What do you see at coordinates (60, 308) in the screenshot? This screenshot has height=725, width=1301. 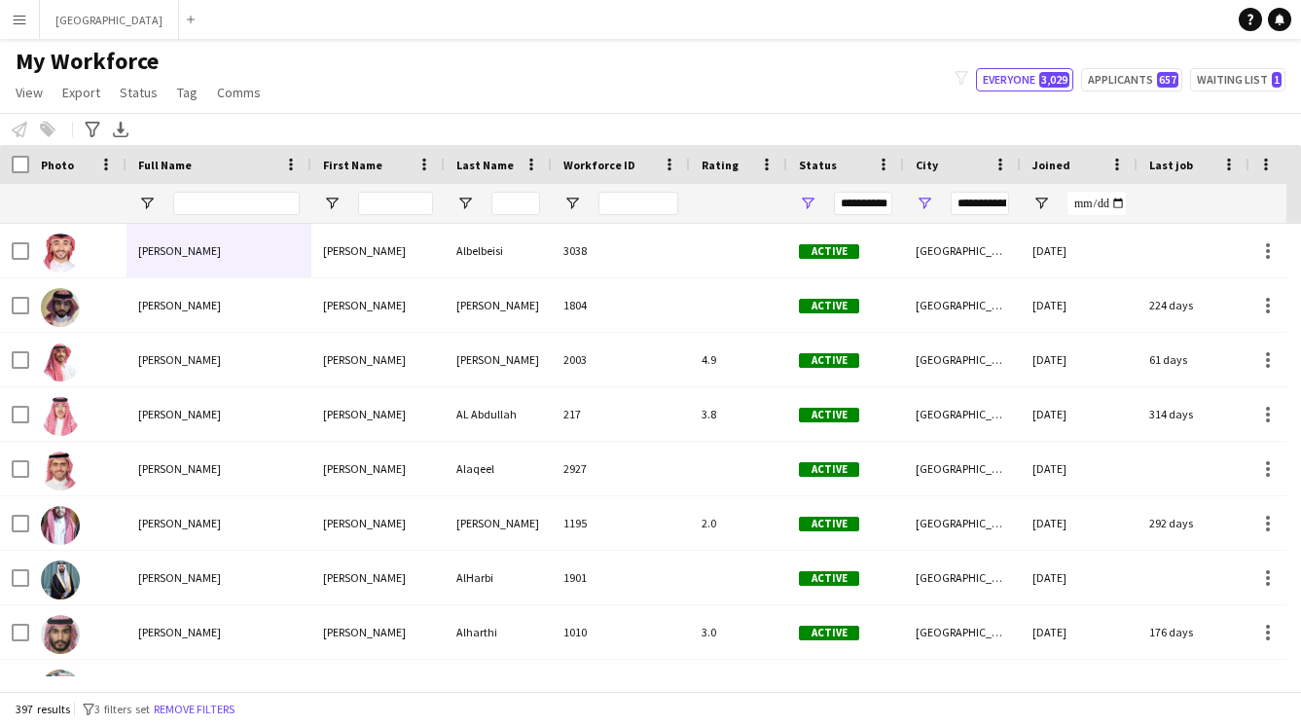 I see `img: Abdulaziz Abdulaziz` at bounding box center [60, 308].